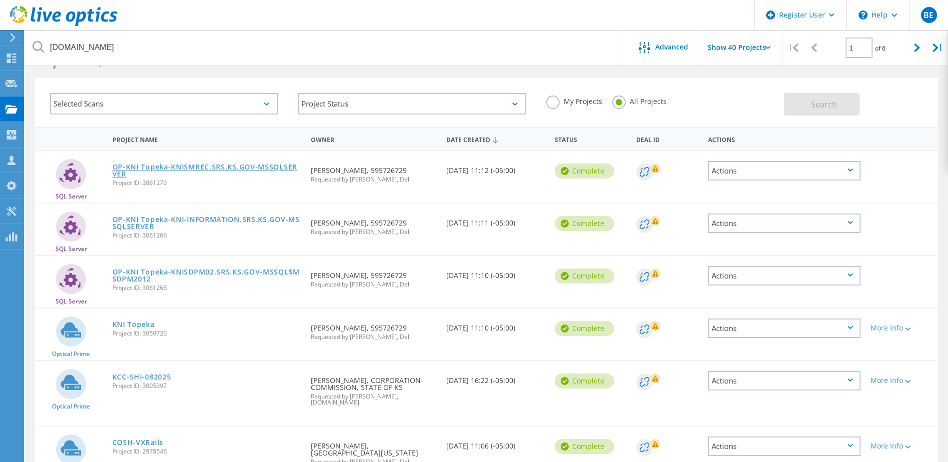 Image resolution: width=948 pixels, height=462 pixels. Describe the element at coordinates (324, 47) in the screenshot. I see `input: Search projects by name, owner, ID, company, etc` at that location.